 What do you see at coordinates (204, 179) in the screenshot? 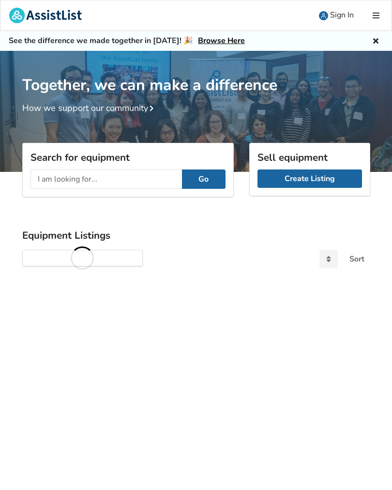
I see `button: Go` at bounding box center [204, 179].